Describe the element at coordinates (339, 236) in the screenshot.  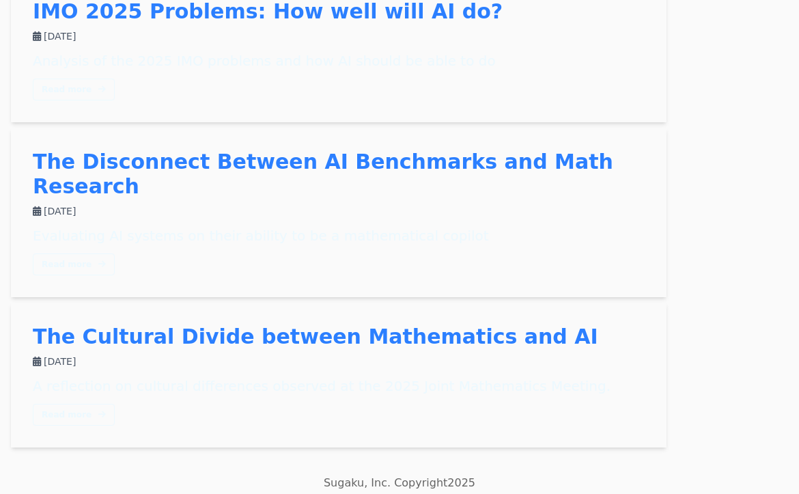
I see `div: Evaluating AI systems on their ability to be a mathematical copilot` at that location.